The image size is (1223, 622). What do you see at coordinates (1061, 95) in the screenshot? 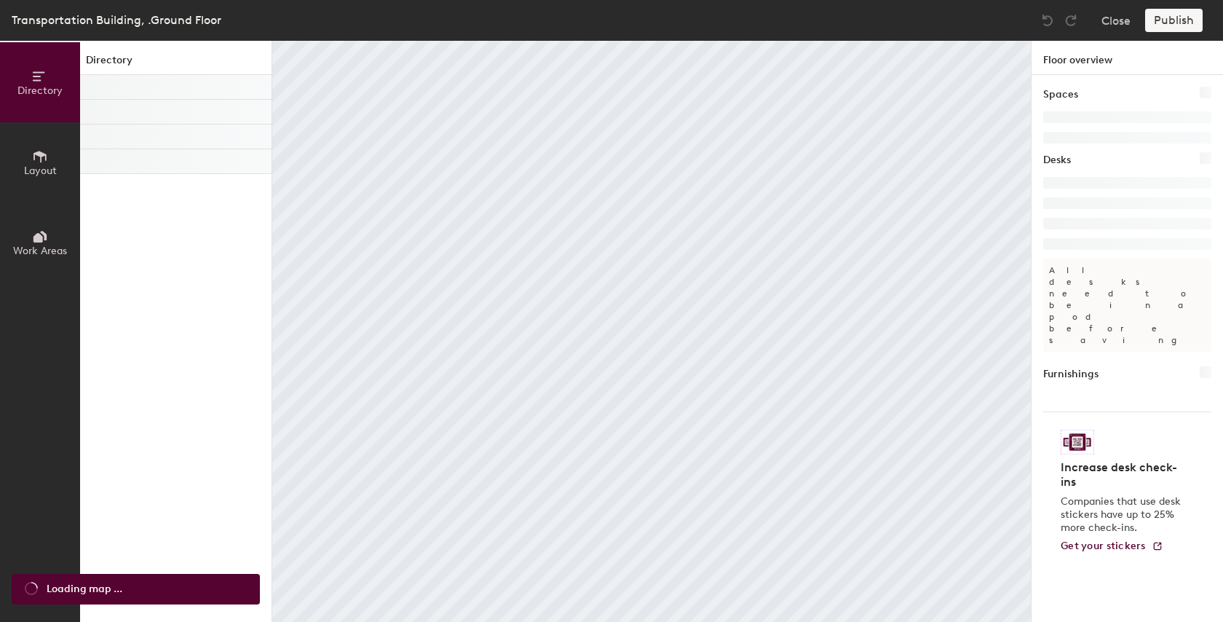
I see `h1: Spaces` at bounding box center [1061, 95].